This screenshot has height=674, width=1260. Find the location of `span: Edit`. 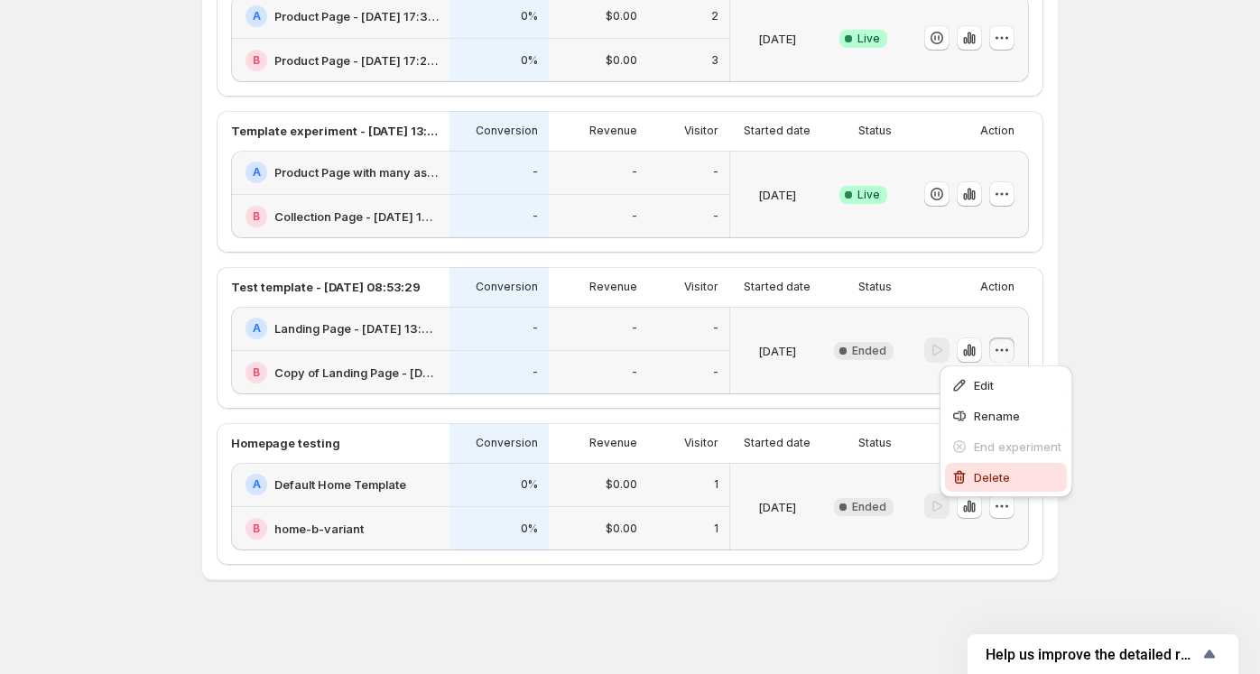

span: Edit is located at coordinates (984, 385).